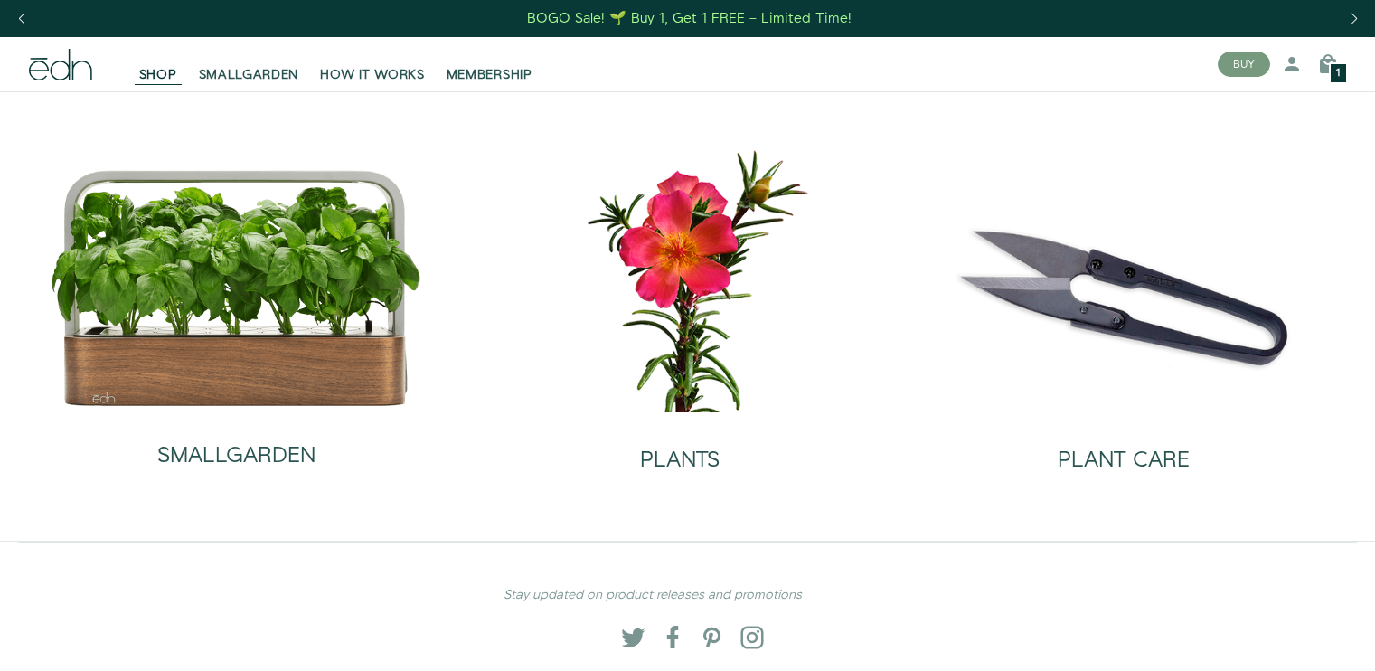  What do you see at coordinates (680, 449) in the screenshot?
I see `a: PLANTS` at bounding box center [680, 449].